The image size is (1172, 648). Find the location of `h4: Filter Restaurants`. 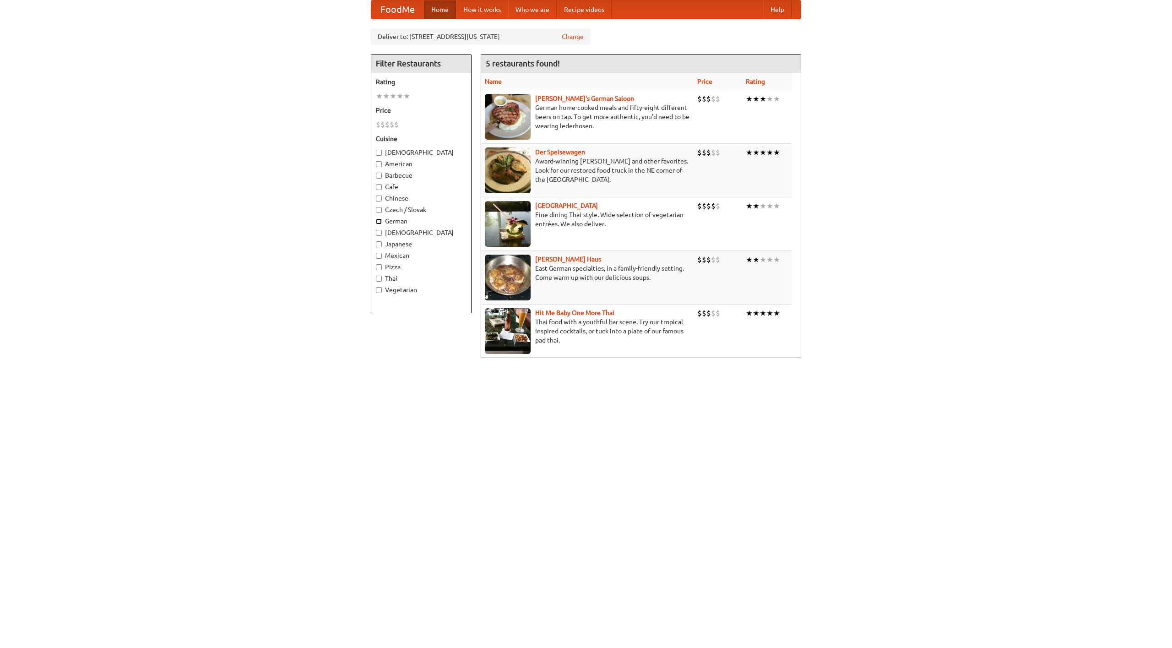

h4: Filter Restaurants is located at coordinates (421, 64).